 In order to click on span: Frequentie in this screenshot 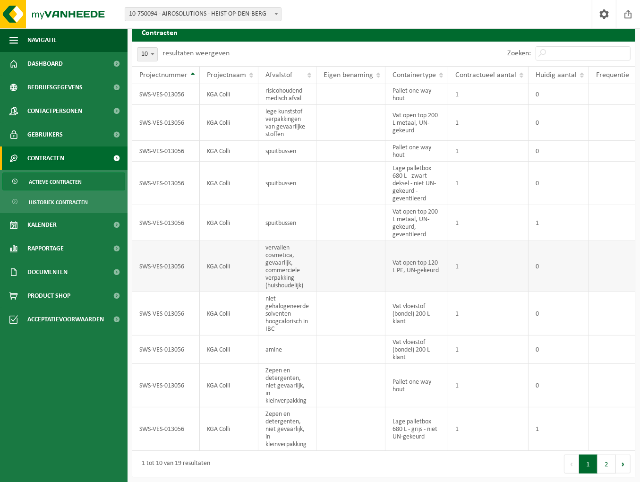, I will do `click(613, 75)`.